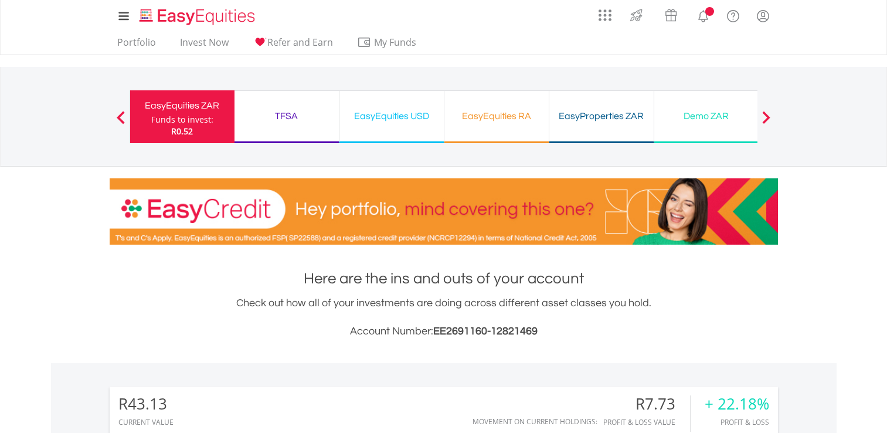 This screenshot has width=887, height=433. What do you see at coordinates (737, 421) in the screenshot?
I see `div: Profit & Loss` at bounding box center [737, 421].